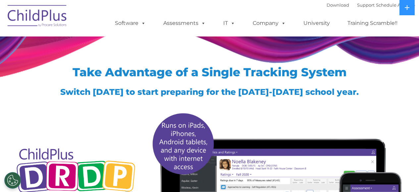 Image resolution: width=419 pixels, height=192 pixels. Describe the element at coordinates (184, 23) in the screenshot. I see `a: Assessments` at that location.